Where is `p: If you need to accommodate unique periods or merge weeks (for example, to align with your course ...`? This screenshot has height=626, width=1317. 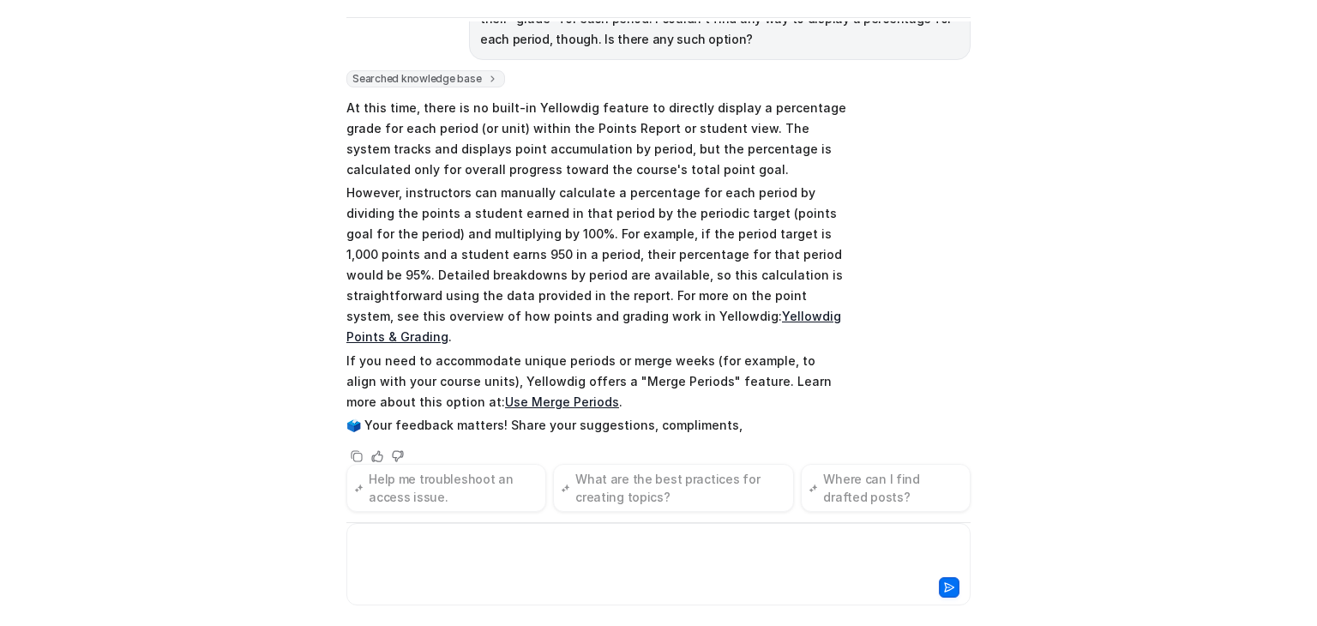
p: If you need to accommodate unique periods or merge weeks (for example, to align with your course ... is located at coordinates (597, 381).